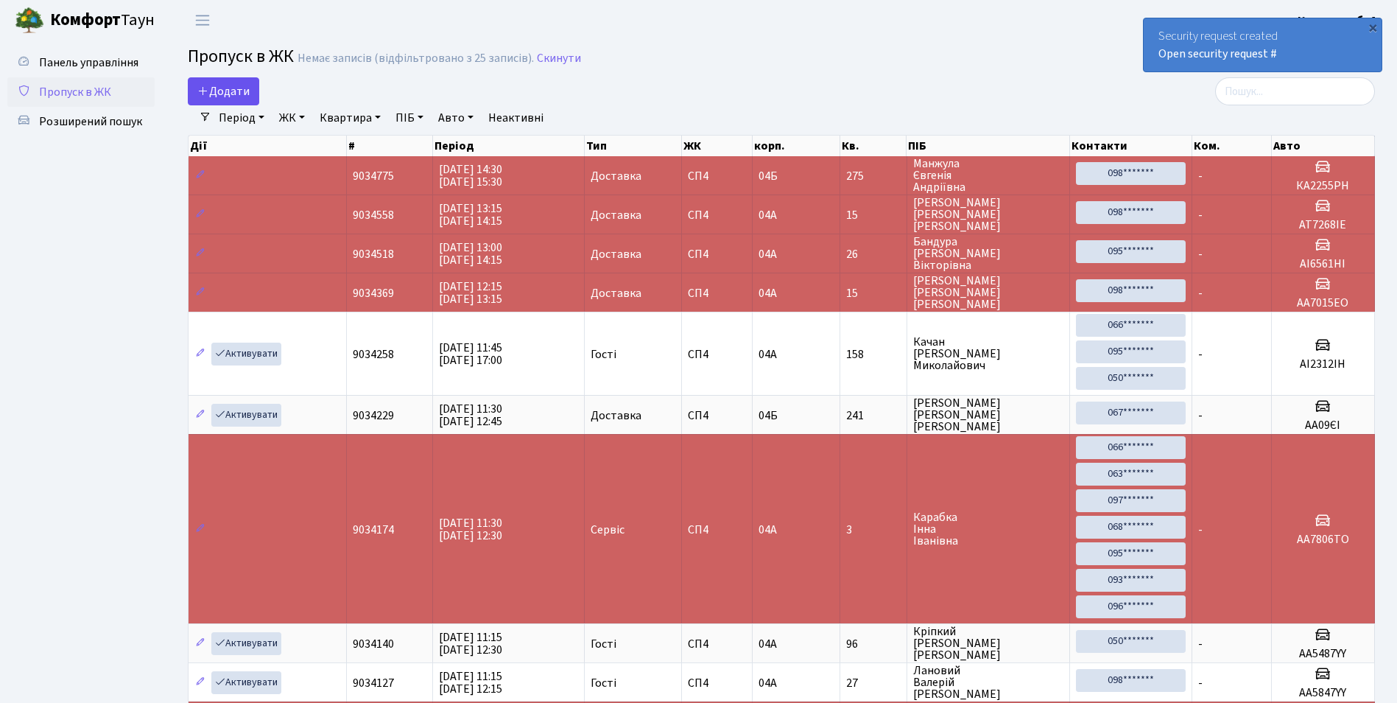 This screenshot has height=703, width=1397. What do you see at coordinates (81, 122) in the screenshot?
I see `a: Розширений пошук` at bounding box center [81, 122].